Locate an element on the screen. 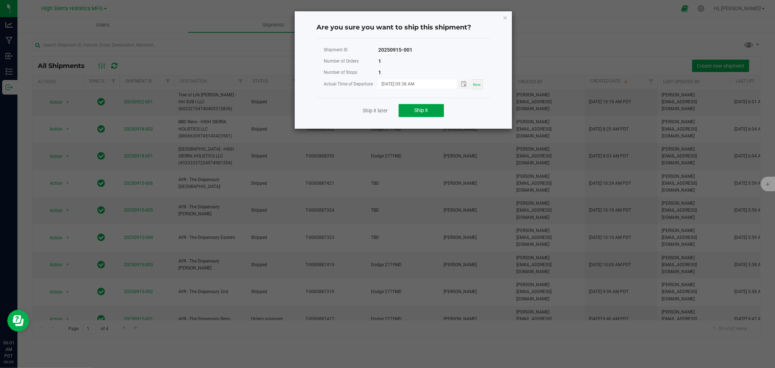 This screenshot has width=775, height=368. a: Ship it later is located at coordinates (375, 110).